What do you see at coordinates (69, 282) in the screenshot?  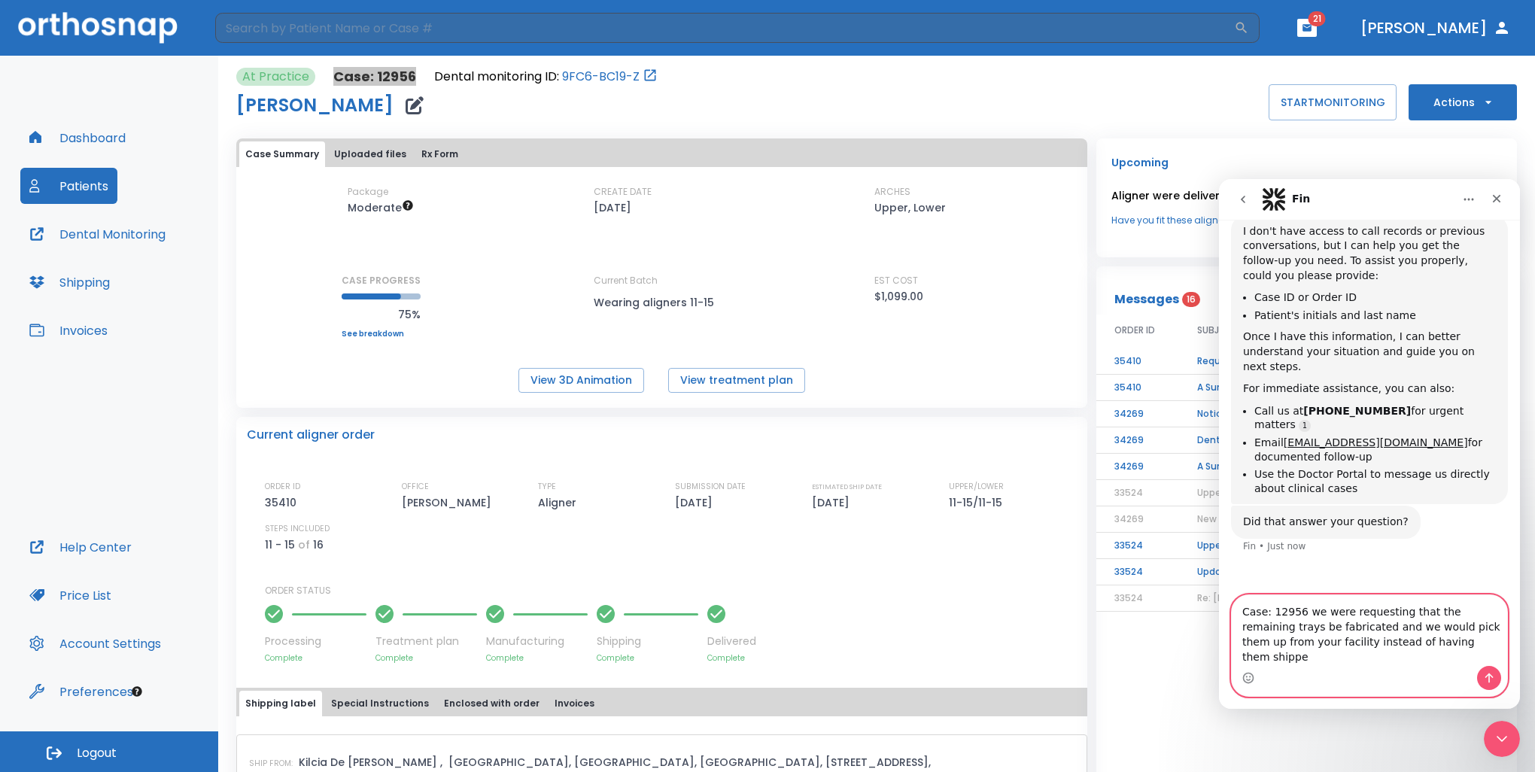 I see `a: Shipping` at bounding box center [69, 282].